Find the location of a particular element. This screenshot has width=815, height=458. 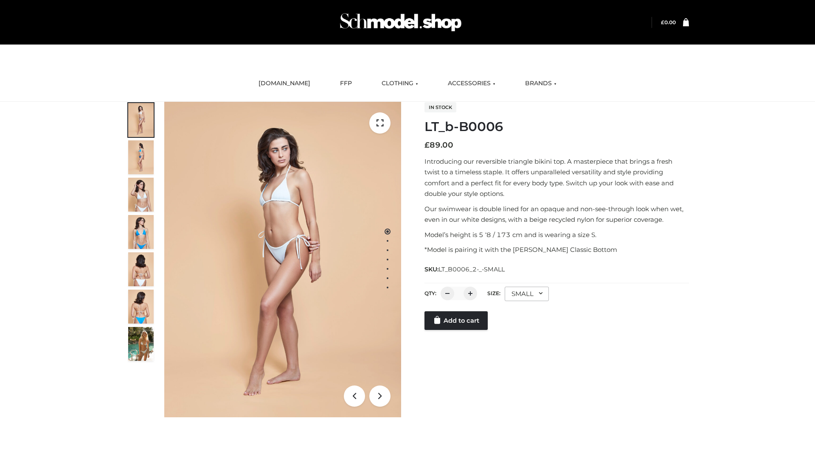

label: QTY: is located at coordinates (430, 293).